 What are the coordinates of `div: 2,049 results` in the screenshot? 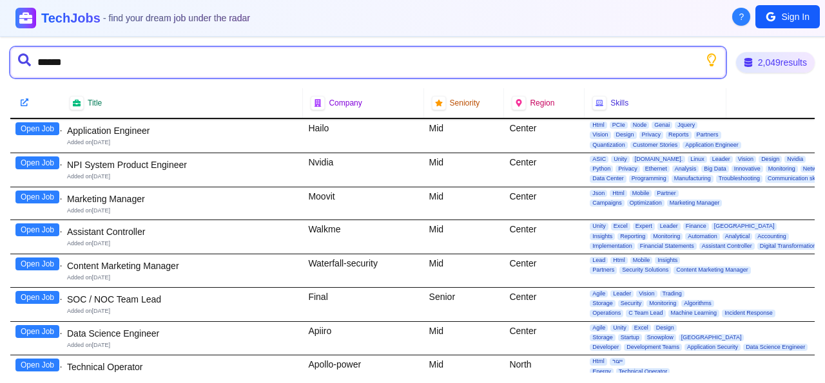 It's located at (775, 63).